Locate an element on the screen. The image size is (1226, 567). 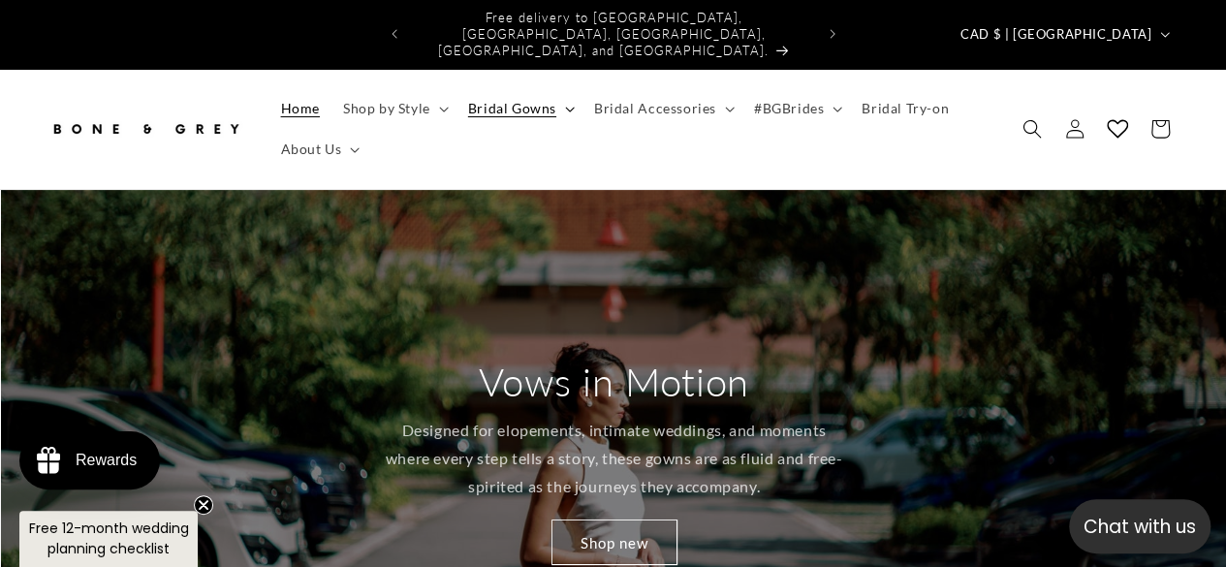
span: Bridal Gowns is located at coordinates (512, 109).